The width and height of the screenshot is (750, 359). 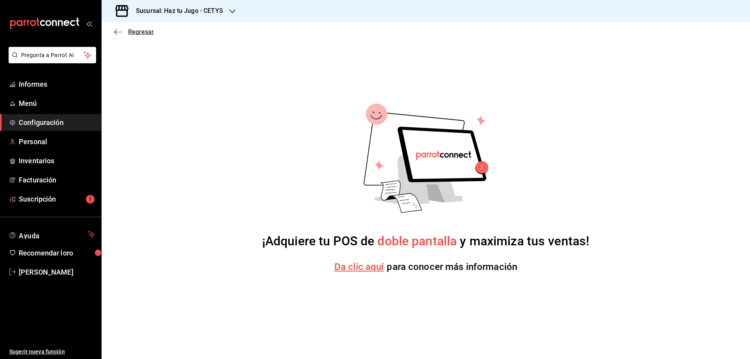 What do you see at coordinates (28, 103) in the screenshot?
I see `font: Menú` at bounding box center [28, 103].